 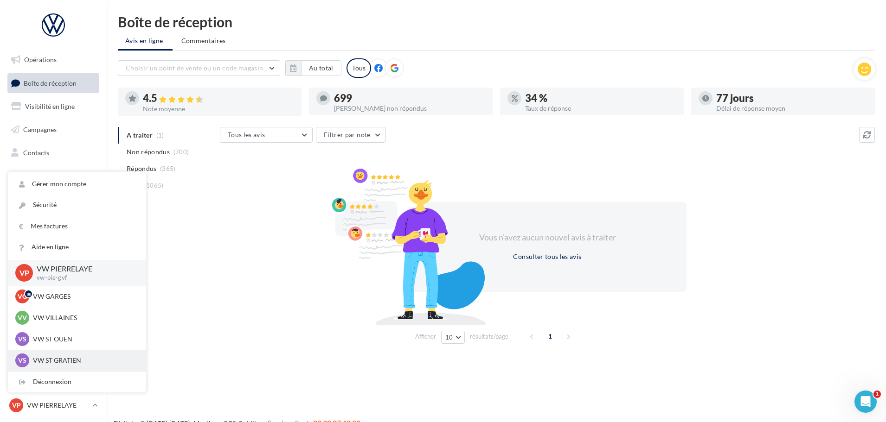 I want to click on p: VW ST GRATIEN, so click(x=84, y=361).